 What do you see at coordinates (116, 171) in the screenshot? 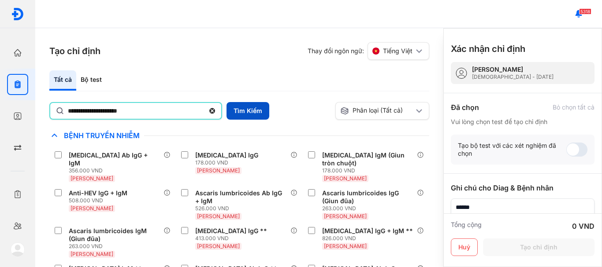
I see `div: 356.000 VND` at bounding box center [116, 171].